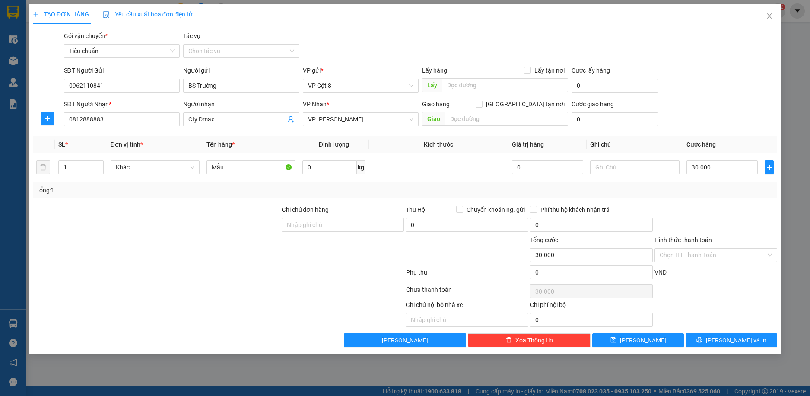 The image size is (810, 396). Describe the element at coordinates (334, 144) in the screenshot. I see `span: Định lượng` at that location.